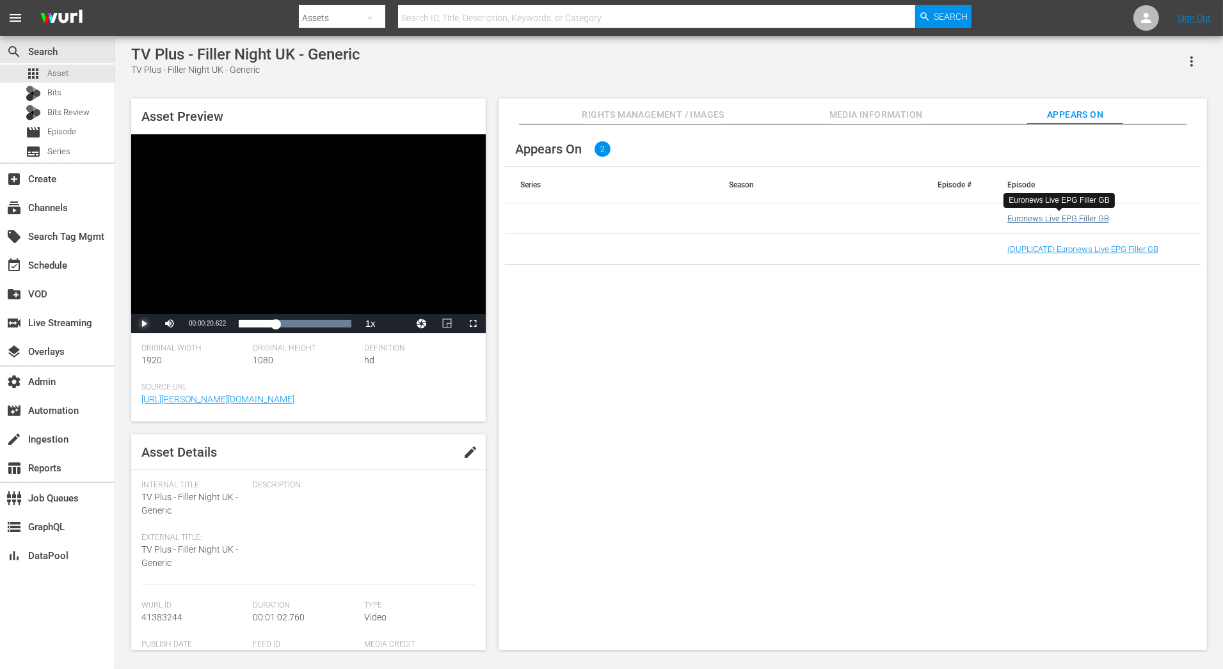 The image size is (1223, 669). I want to click on span: Publish Date, so click(194, 645).